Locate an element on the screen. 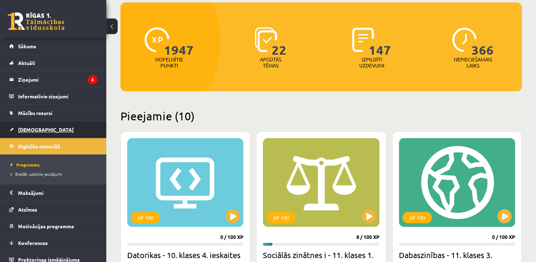 The image size is (536, 262). p: Nepieciešamais laiks is located at coordinates (473, 62).